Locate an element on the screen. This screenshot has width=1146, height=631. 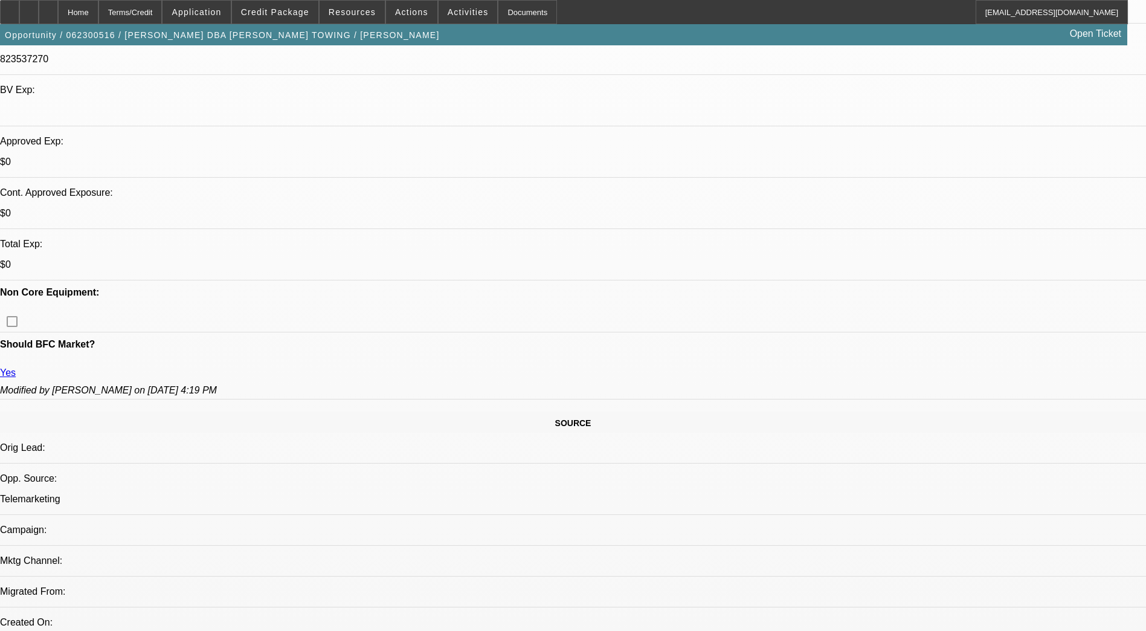
span: Application is located at coordinates (196, 12).